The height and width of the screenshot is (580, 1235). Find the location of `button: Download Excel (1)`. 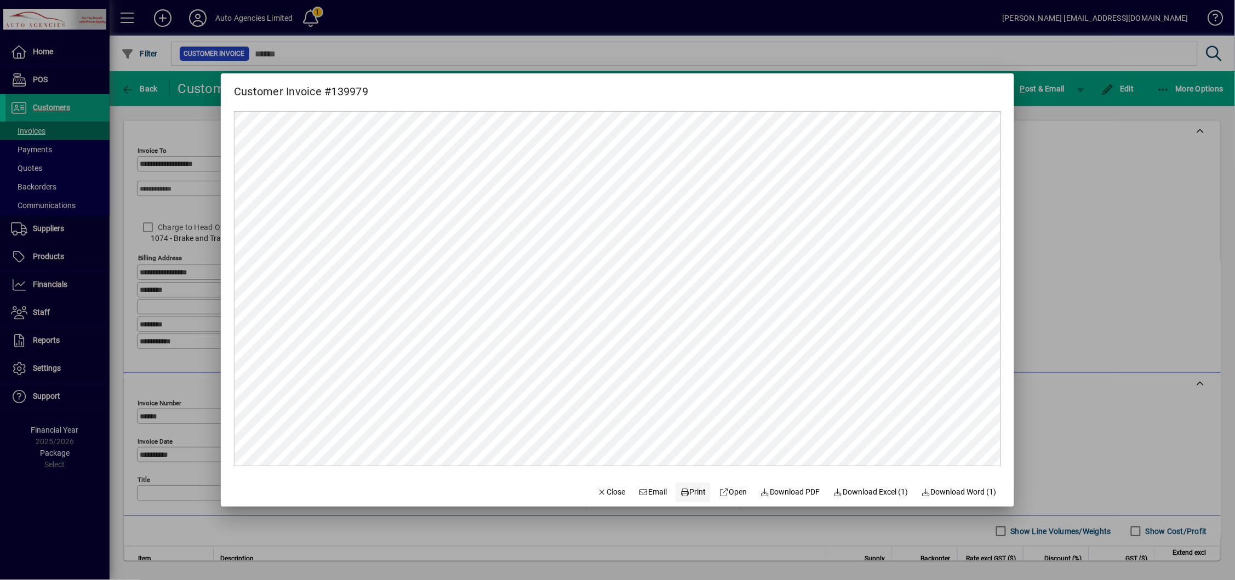

button: Download Excel (1) is located at coordinates (871, 493).